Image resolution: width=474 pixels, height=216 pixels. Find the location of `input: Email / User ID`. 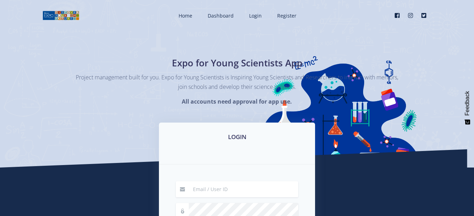

input: Email / User ID is located at coordinates (243, 189).